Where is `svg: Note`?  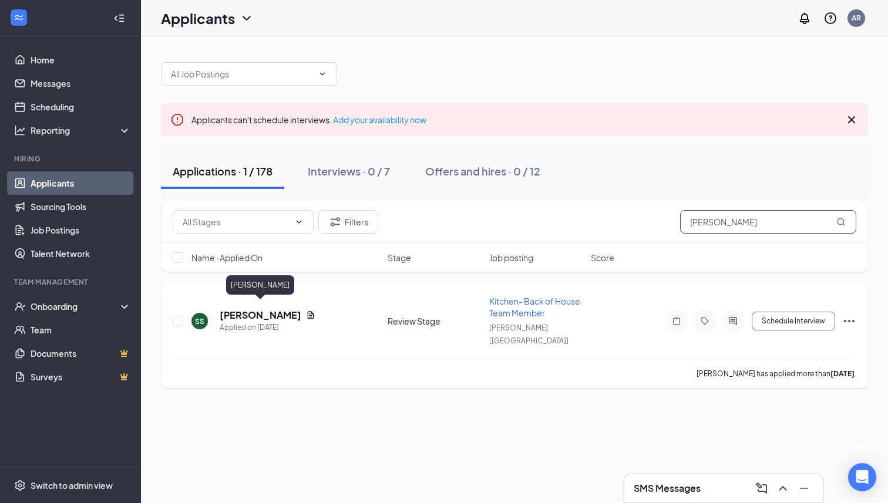 svg: Note is located at coordinates (676, 321).